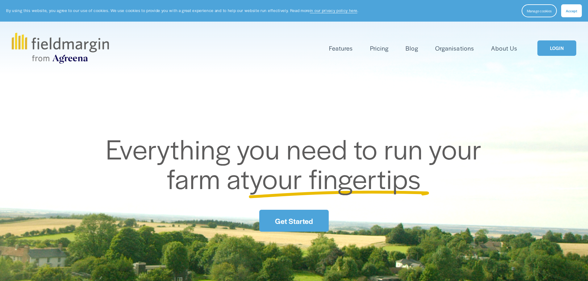 This screenshot has height=281, width=588. I want to click on button: Manage cookies, so click(540, 11).